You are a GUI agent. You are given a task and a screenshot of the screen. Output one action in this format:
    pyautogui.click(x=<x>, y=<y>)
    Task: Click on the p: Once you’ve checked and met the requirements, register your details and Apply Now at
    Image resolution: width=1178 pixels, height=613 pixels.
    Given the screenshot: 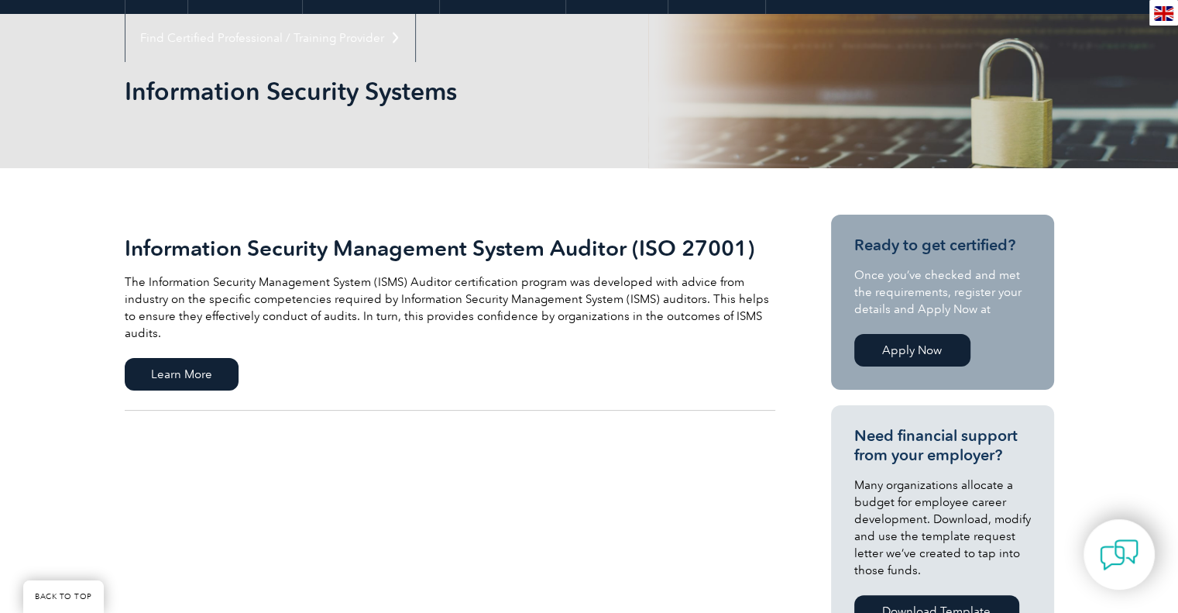 What is the action you would take?
    pyautogui.click(x=943, y=292)
    